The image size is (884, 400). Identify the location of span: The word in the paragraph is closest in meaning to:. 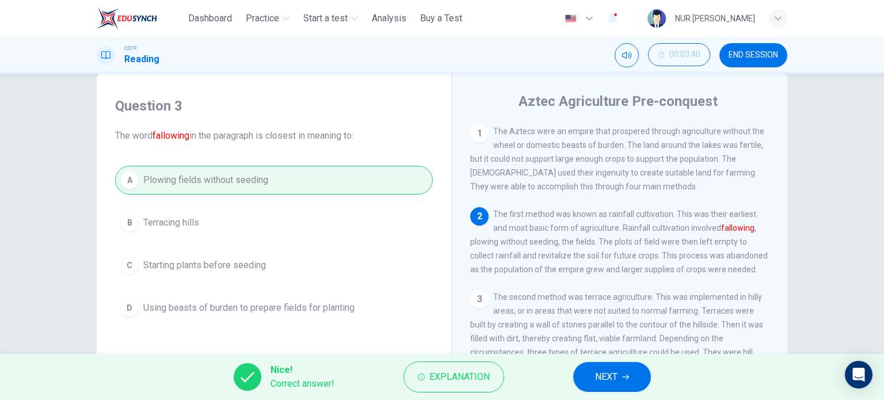
(274, 136).